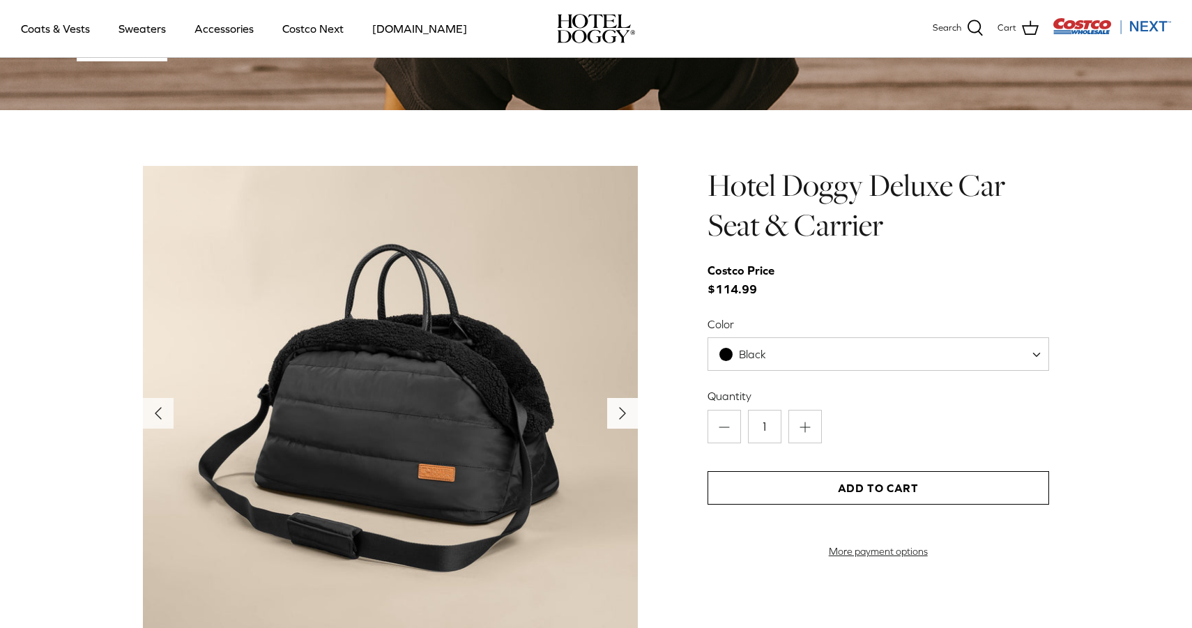 The width and height of the screenshot is (1192, 628). I want to click on button: Add to Cart, so click(878, 488).